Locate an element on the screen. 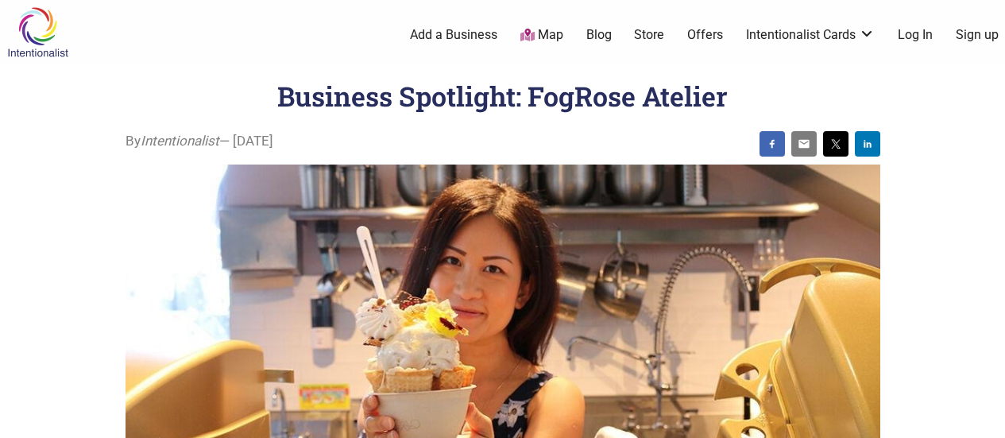 The width and height of the screenshot is (1005, 438). img: twitter sharing button is located at coordinates (836, 144).